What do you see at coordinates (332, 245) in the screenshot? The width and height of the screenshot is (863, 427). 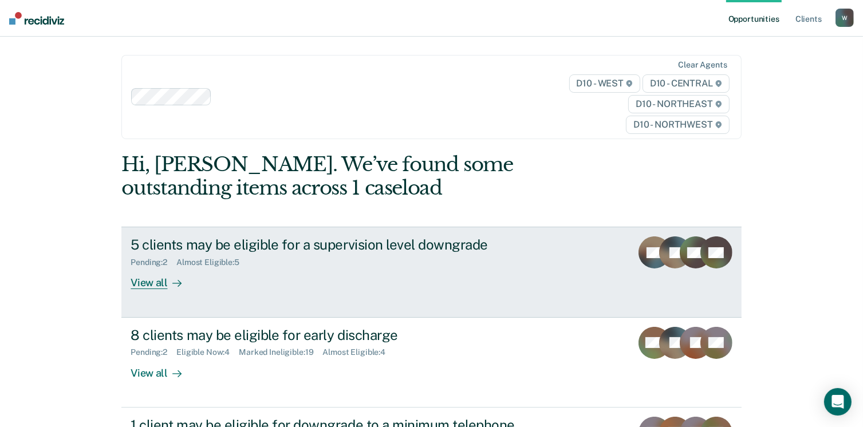 I see `div: 5 clients may be eligible for a supervision level downgrade` at bounding box center [332, 245].